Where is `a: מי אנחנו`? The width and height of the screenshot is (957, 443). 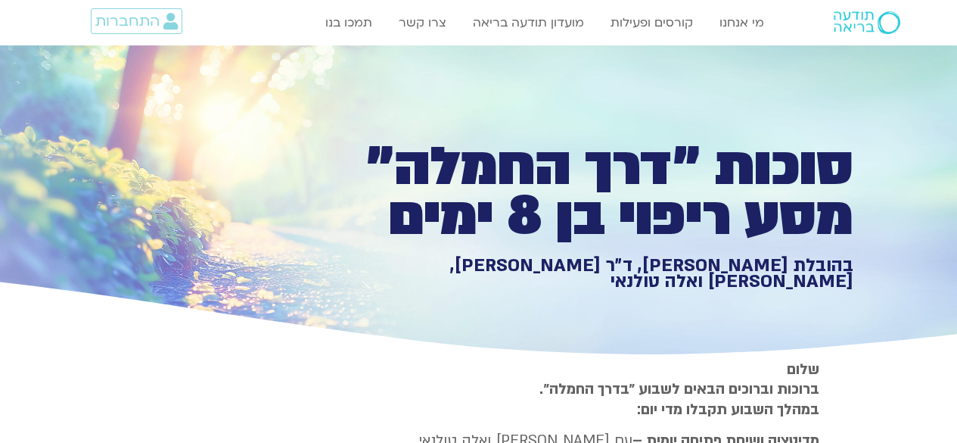 a: מי אנחנו is located at coordinates (741, 23).